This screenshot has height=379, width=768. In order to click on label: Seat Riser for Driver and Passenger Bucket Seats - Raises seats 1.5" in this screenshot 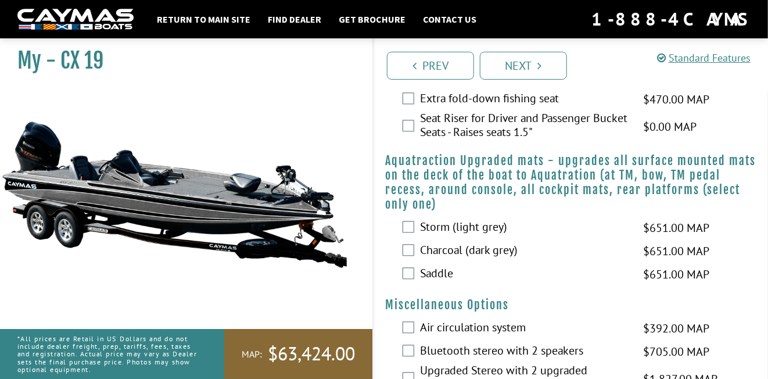, I will do `click(524, 126)`.